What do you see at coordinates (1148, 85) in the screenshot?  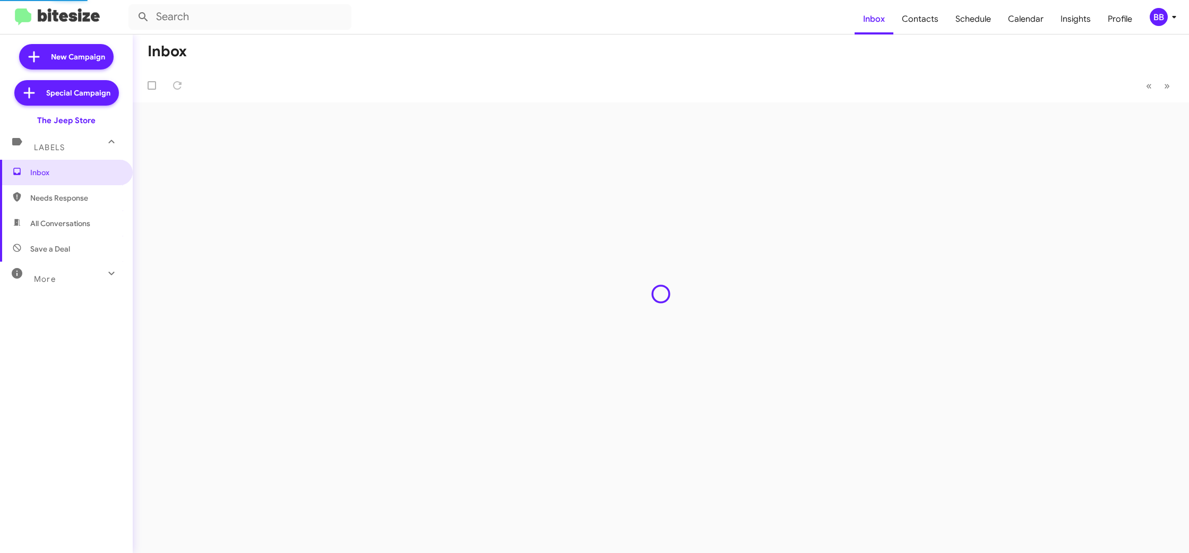 I see `button: Previous` at bounding box center [1148, 85].